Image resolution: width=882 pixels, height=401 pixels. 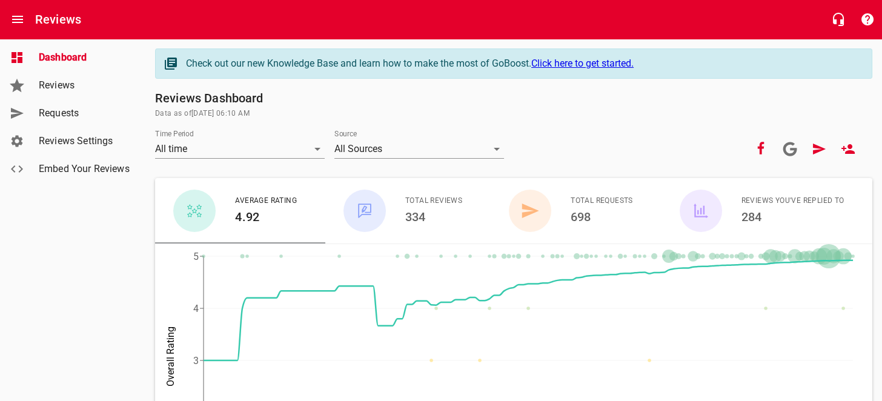 I want to click on span: Total Reviews, so click(x=434, y=201).